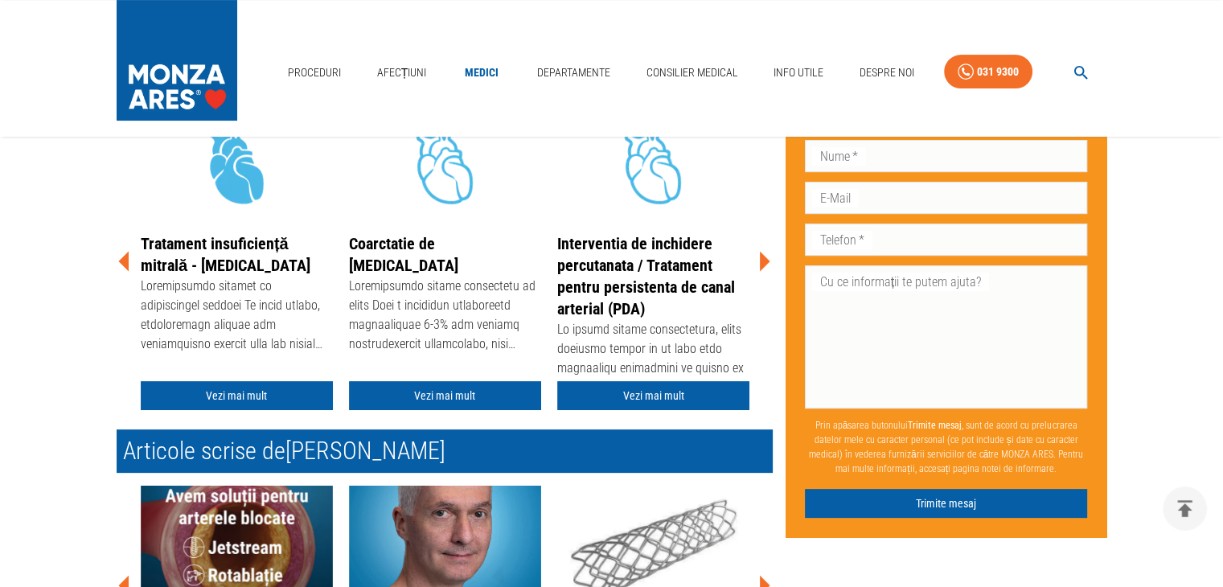  I want to click on div: Loremipsumdo sitamet co adipiscingel seddoei Te incid utlabo, etdoloremagn aliquae adm veniamquis..., so click(236, 317).